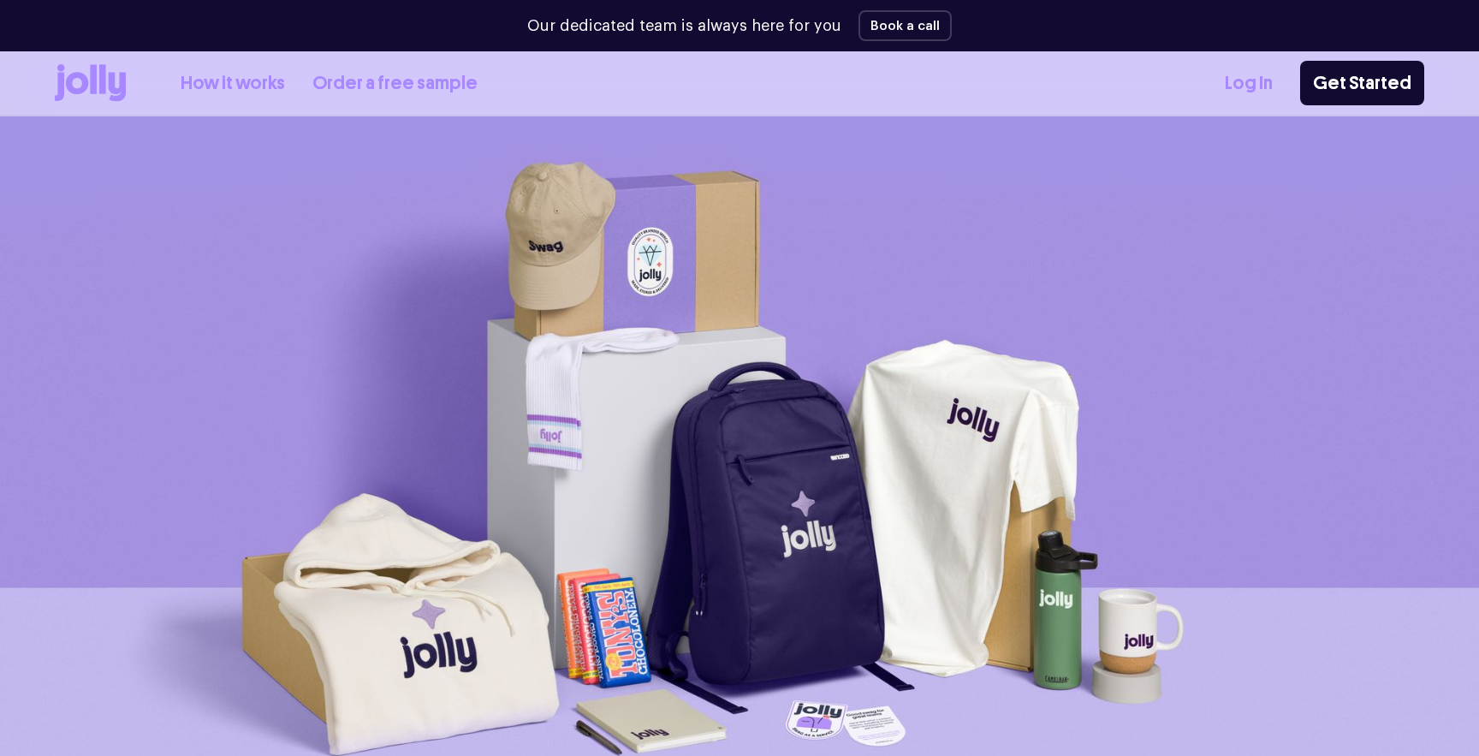 This screenshot has height=756, width=1479. I want to click on a: How it works, so click(233, 83).